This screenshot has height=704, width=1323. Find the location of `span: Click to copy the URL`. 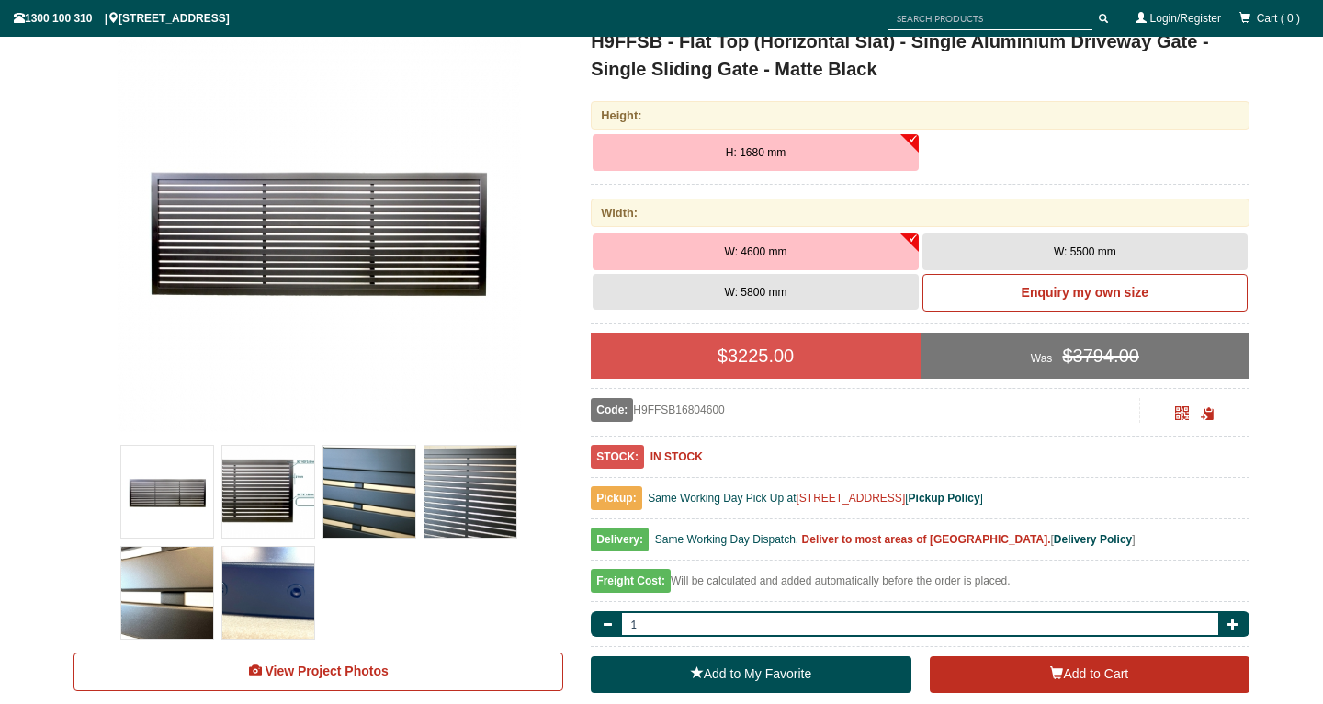

span: Click to copy the URL is located at coordinates (1208, 414).